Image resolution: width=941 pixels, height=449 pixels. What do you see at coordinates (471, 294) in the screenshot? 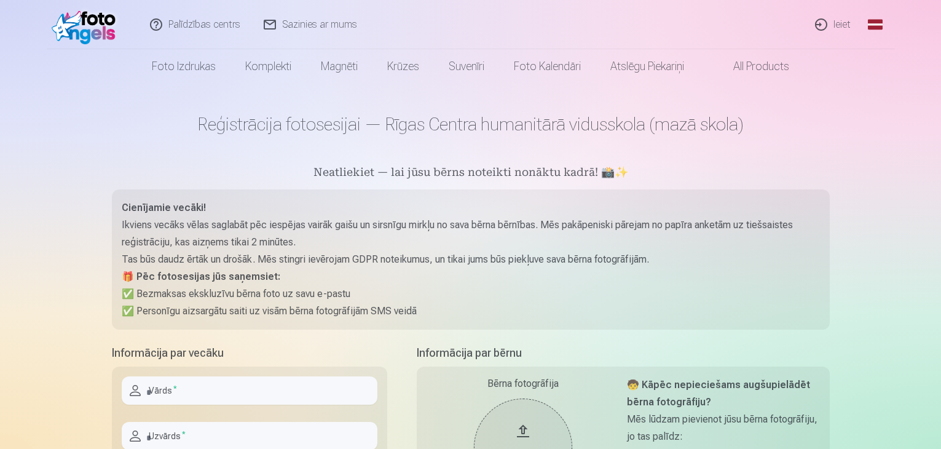
I see `p: ✅ Bezmaksas ekskluzīvu bērna foto uz savu e-pastu` at bounding box center [471, 294].